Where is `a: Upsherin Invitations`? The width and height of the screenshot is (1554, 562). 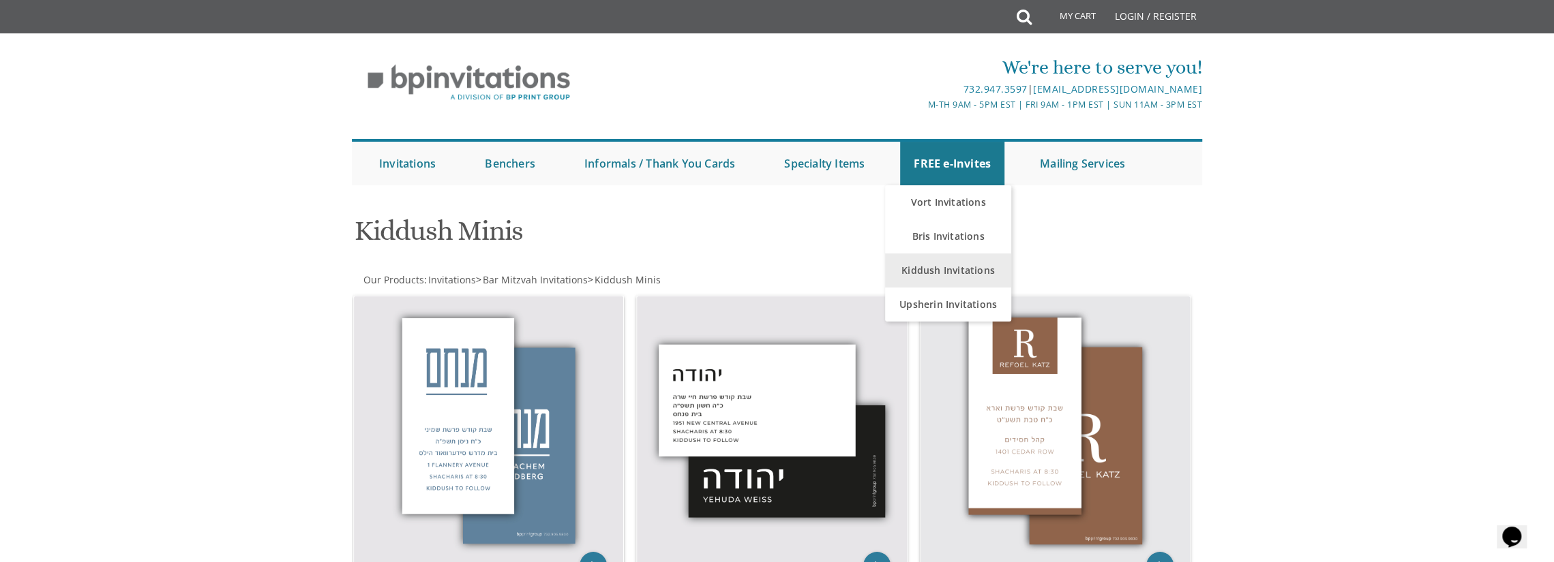 a: Upsherin Invitations is located at coordinates (948, 305).